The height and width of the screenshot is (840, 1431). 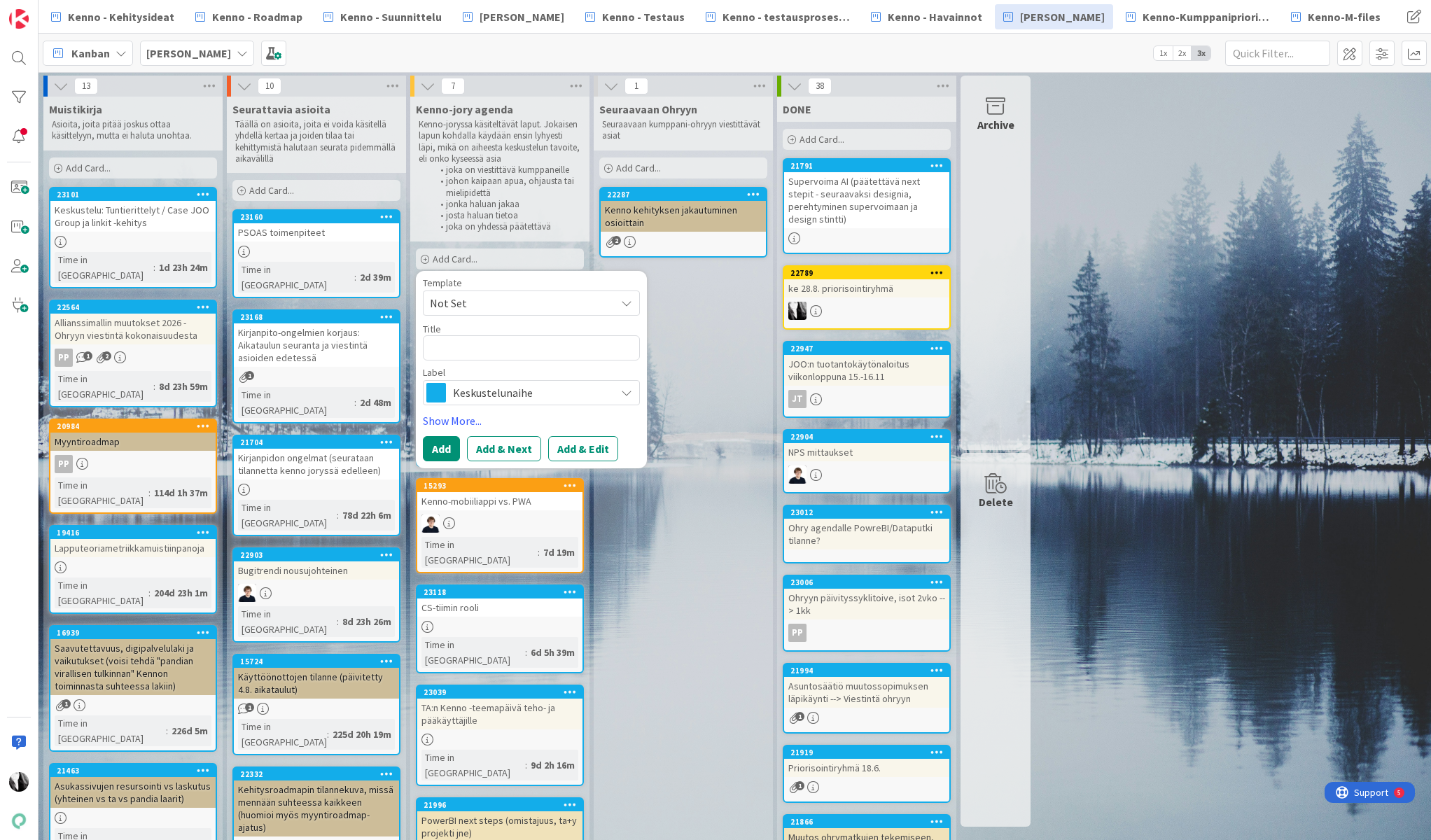 I want to click on li: josta haluan tietoa, so click(x=507, y=215).